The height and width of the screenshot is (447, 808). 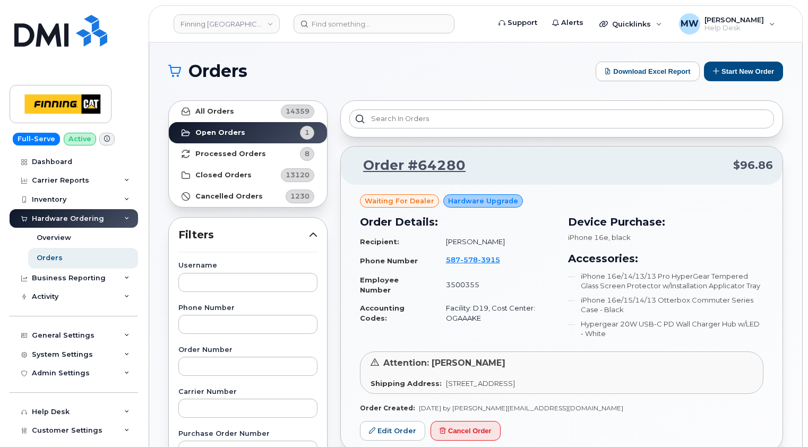 I want to click on strong: Phone Number, so click(x=389, y=261).